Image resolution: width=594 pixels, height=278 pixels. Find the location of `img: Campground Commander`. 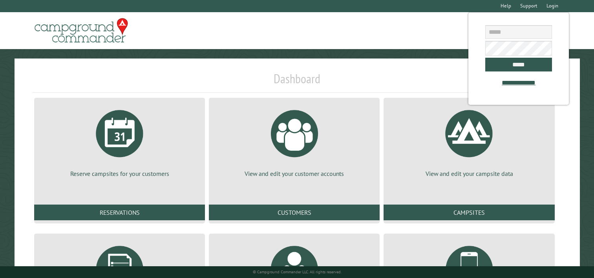

img: Campground Commander is located at coordinates (81, 31).